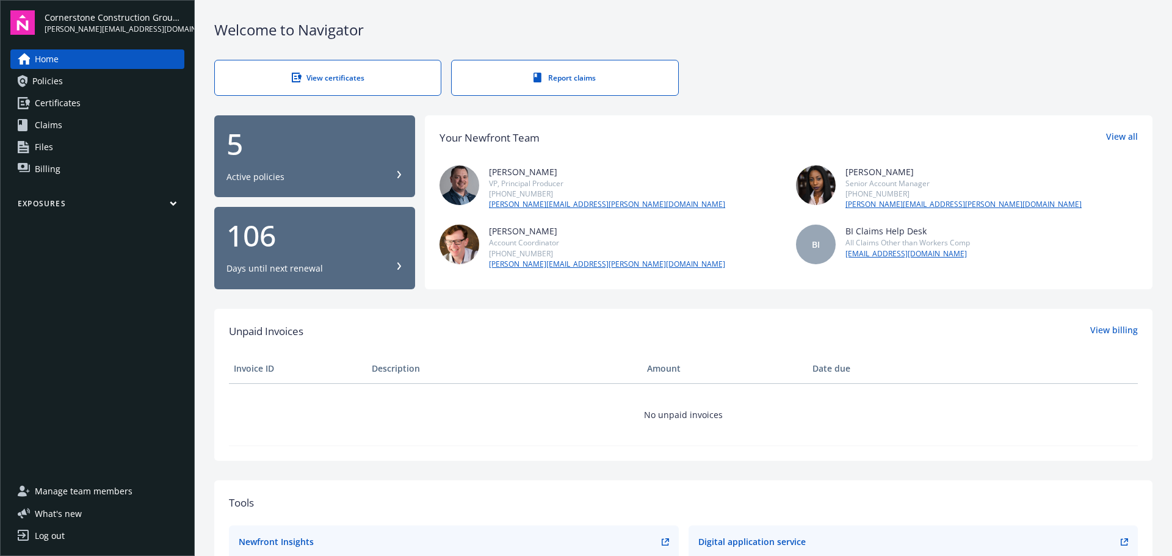 This screenshot has height=556, width=1172. Describe the element at coordinates (314, 156) in the screenshot. I see `button: 5Active policies` at that location.